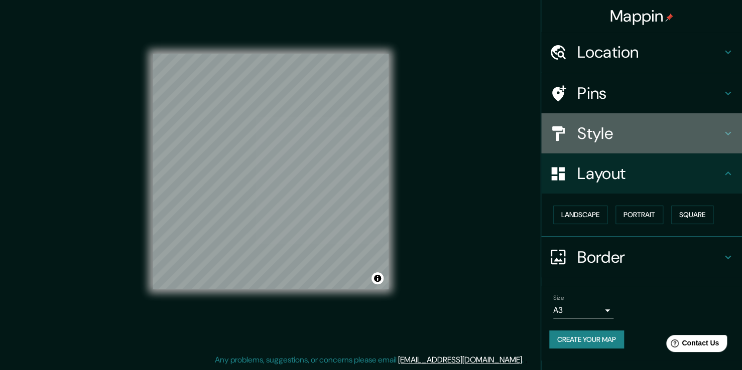 This screenshot has height=370, width=742. I want to click on div: Layout, so click(641, 174).